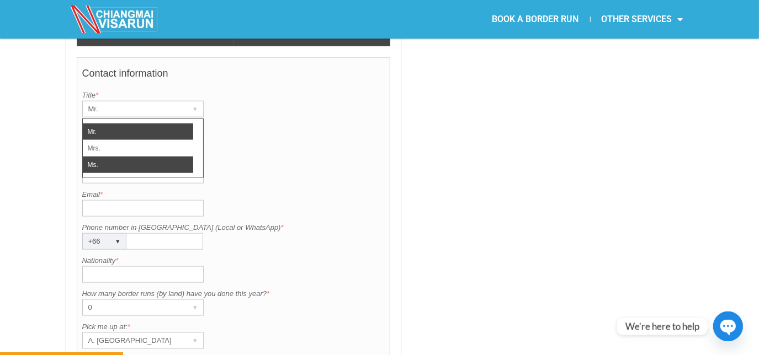 This screenshot has height=355, width=759. Describe the element at coordinates (233, 327) in the screenshot. I see `label: Pick me up at:` at that location.